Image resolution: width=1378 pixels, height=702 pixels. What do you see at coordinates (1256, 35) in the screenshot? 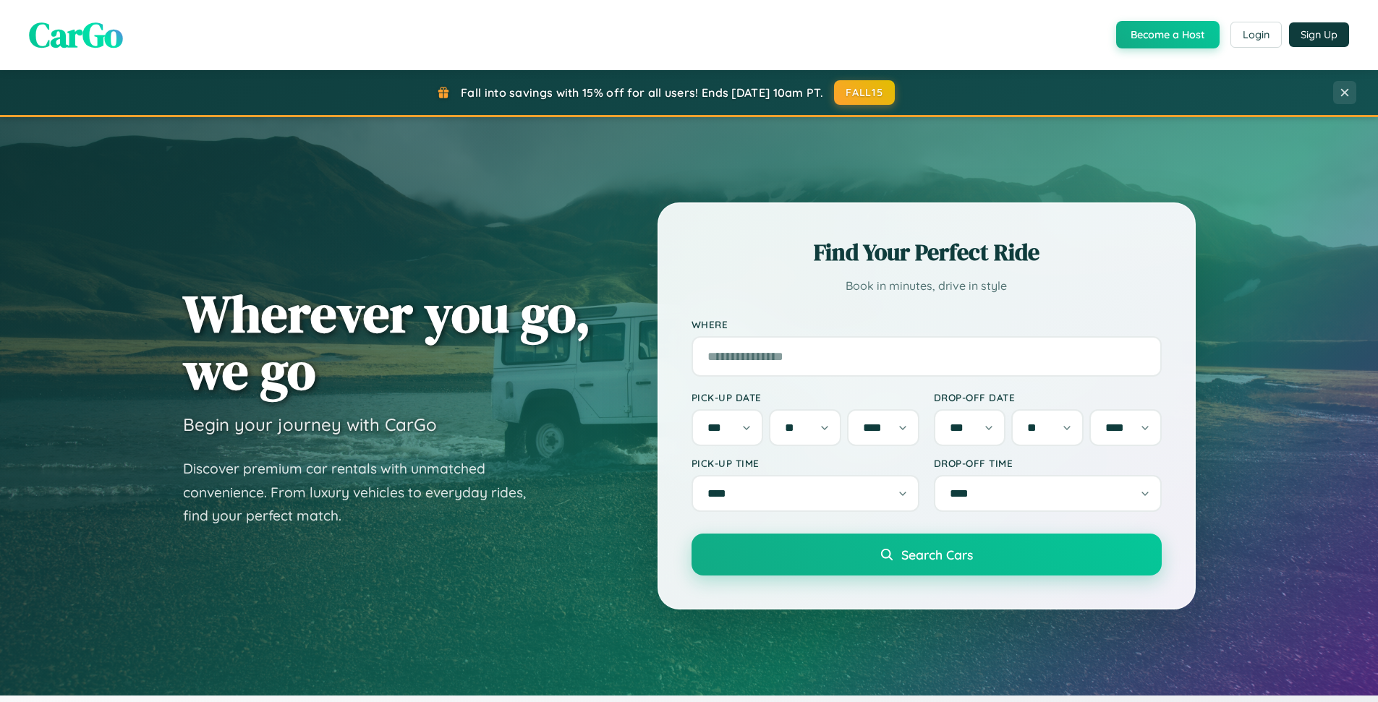
I see `button: Login` at bounding box center [1256, 35].